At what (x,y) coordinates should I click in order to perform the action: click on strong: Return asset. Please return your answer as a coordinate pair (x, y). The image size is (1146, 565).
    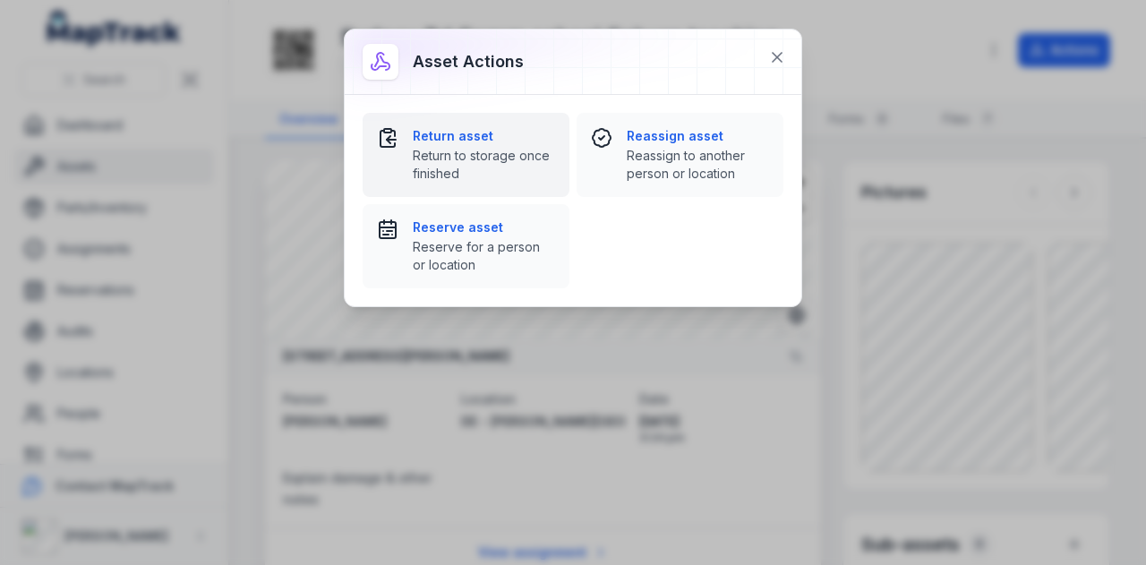
    Looking at the image, I should click on (483, 136).